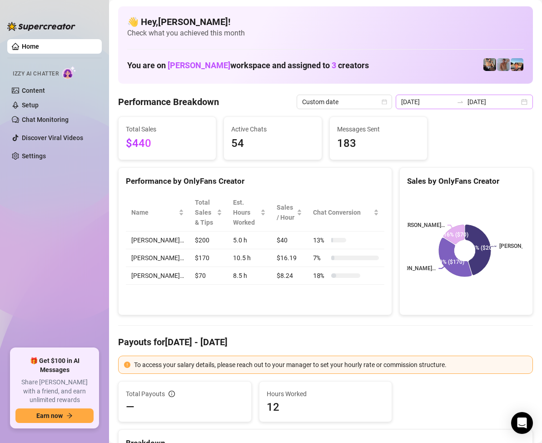  What do you see at coordinates (334, 65) in the screenshot?
I see `span: 3` at bounding box center [334, 65].